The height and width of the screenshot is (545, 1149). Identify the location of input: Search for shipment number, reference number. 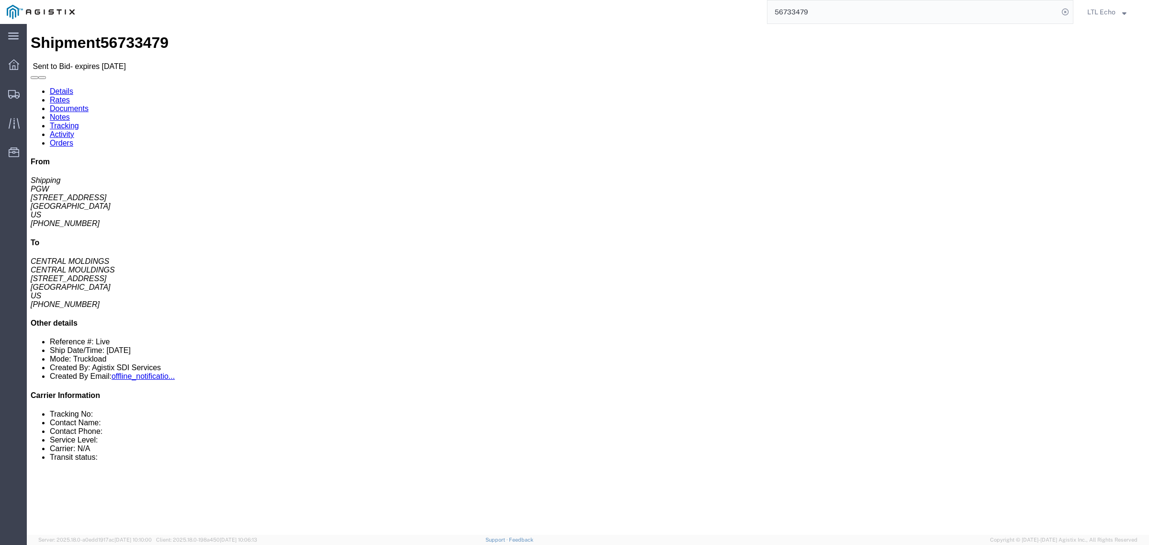
(913, 12).